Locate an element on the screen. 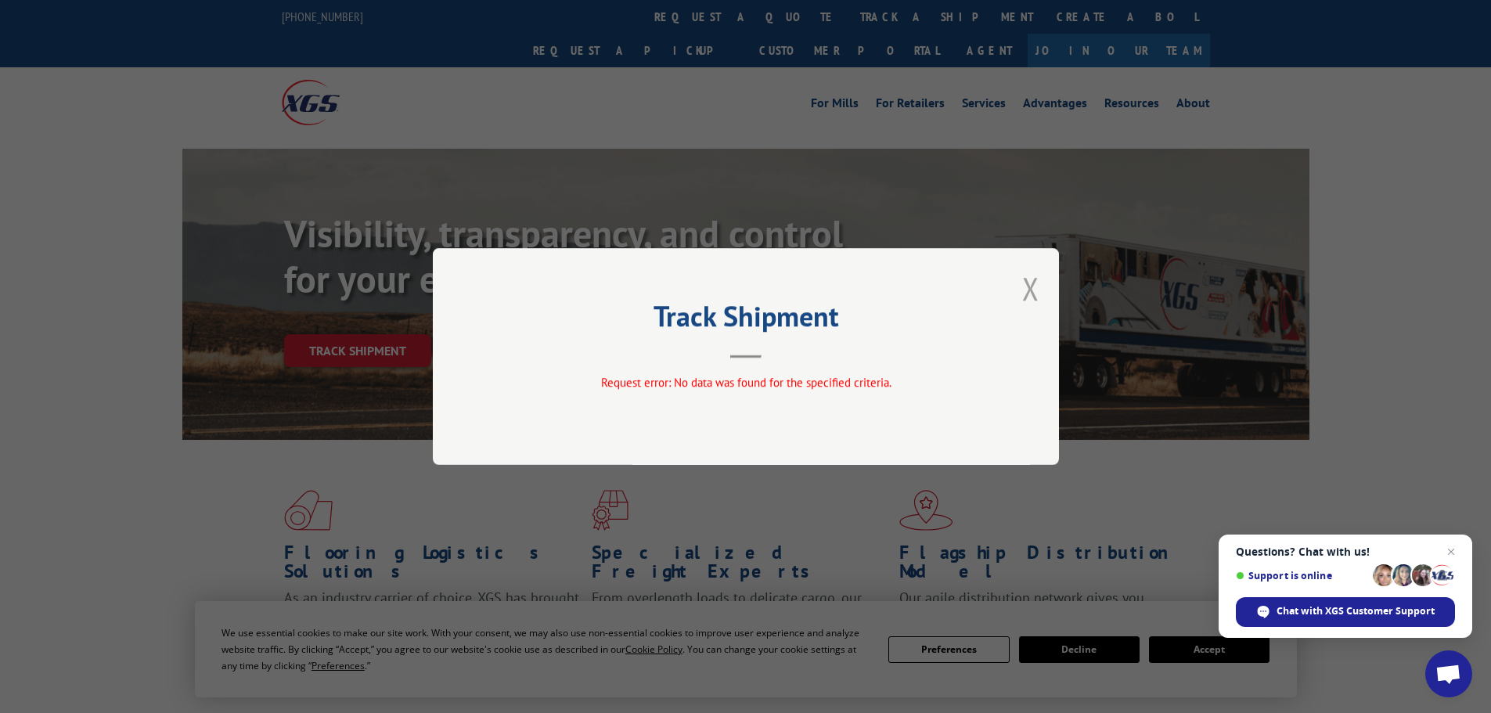 The width and height of the screenshot is (1491, 713). div: Chat with XGS Customer Support is located at coordinates (1345, 612).